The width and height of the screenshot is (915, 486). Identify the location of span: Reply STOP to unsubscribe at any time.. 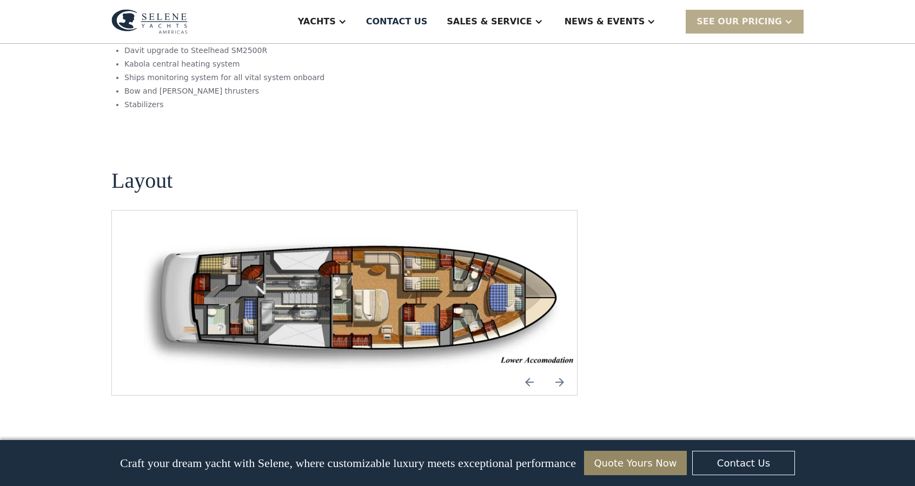
(85, 448).